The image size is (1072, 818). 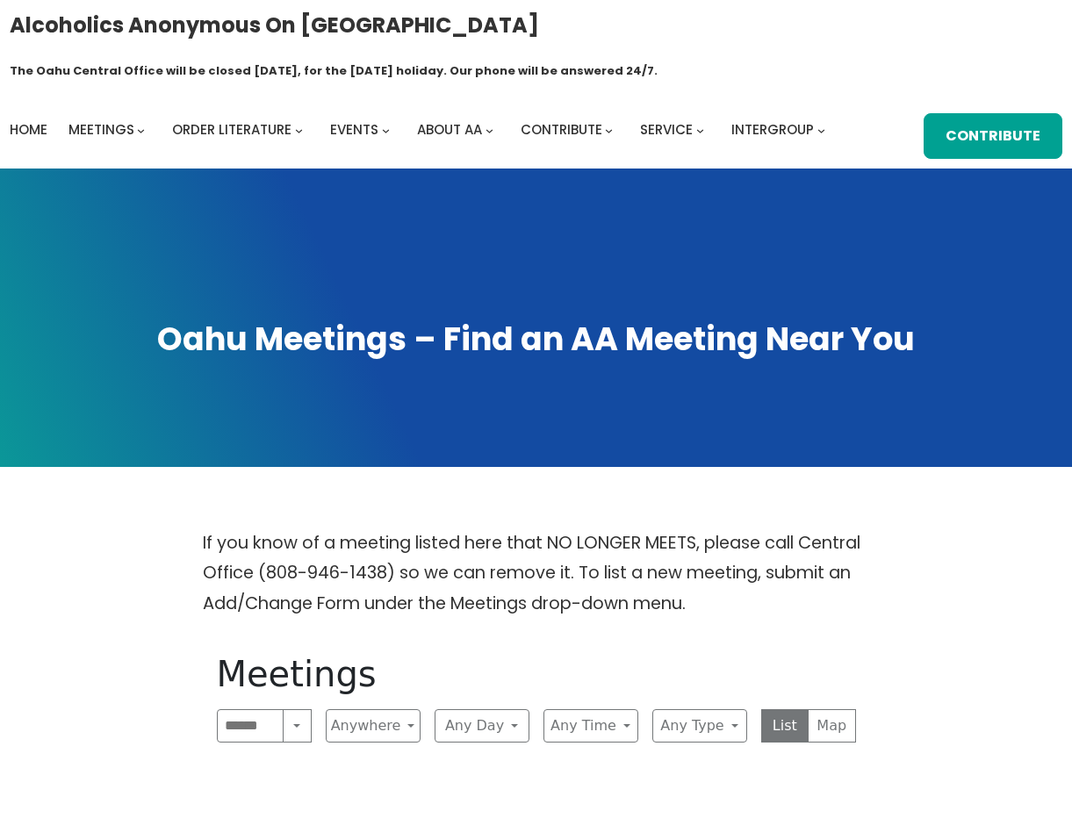 I want to click on button: Search, so click(x=297, y=726).